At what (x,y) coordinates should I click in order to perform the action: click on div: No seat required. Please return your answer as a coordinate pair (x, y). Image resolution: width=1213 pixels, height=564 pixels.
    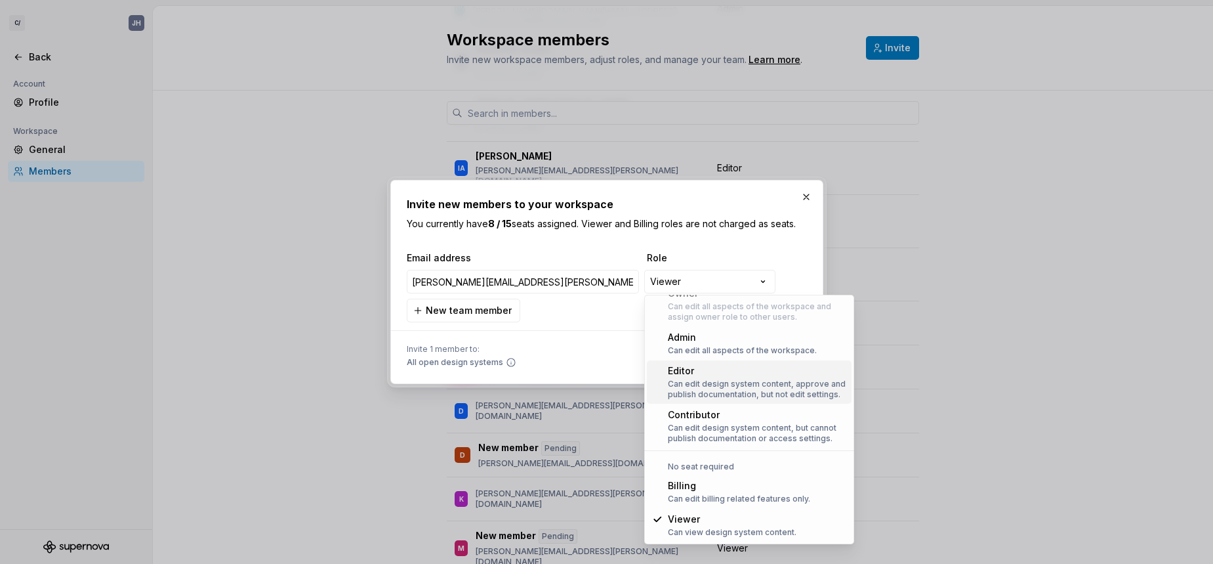
    Looking at the image, I should click on (749, 467).